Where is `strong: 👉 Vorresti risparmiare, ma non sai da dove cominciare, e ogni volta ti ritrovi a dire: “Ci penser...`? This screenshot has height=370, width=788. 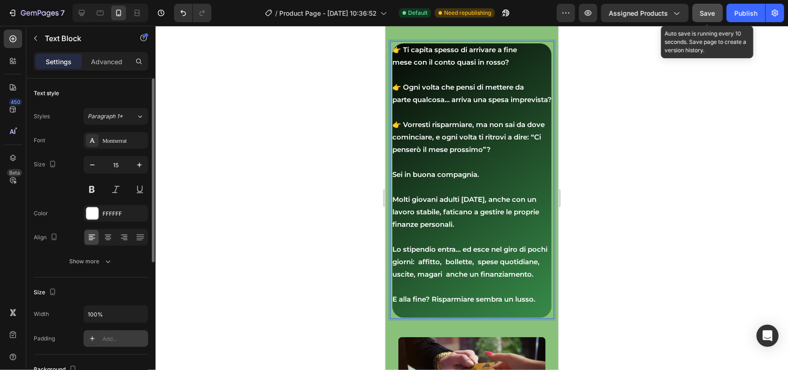 strong: 👉 Vorresti risparmiare, ma non sai da dove cominciare, e ogni volta ti ritrovi a dire: “Ci penser... is located at coordinates (83, 111).